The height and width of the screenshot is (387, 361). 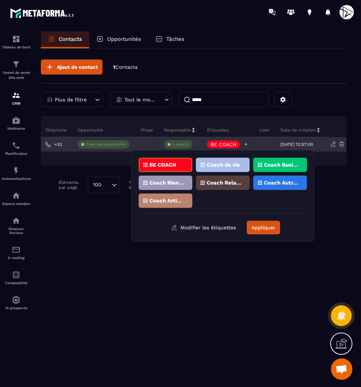 I want to click on a: emailemailE-mailing, so click(x=16, y=253).